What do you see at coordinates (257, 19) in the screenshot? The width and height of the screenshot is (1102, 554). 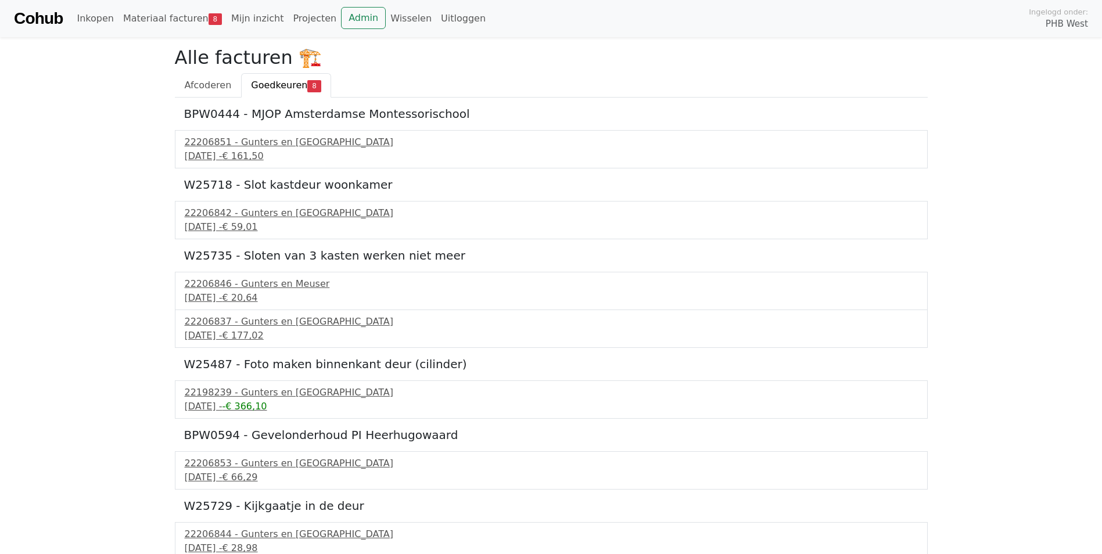 I see `a: Mijn inzicht` at bounding box center [257, 19].